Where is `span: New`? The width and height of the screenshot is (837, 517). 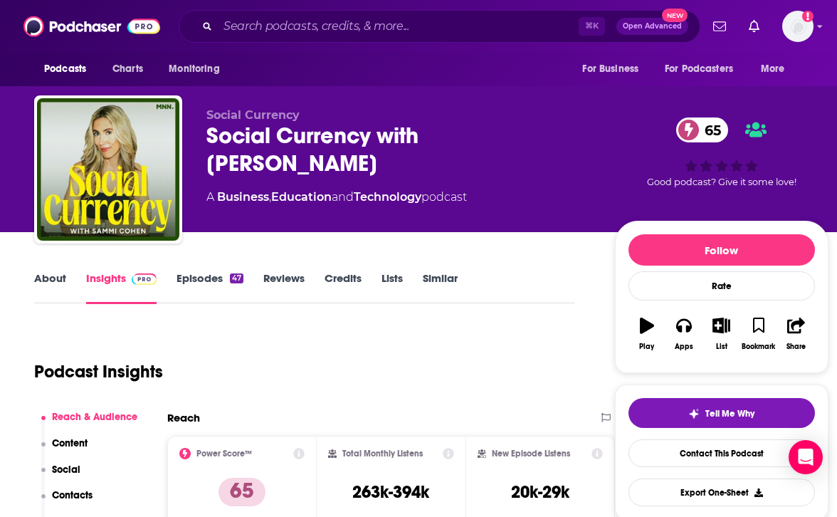 span: New is located at coordinates (675, 15).